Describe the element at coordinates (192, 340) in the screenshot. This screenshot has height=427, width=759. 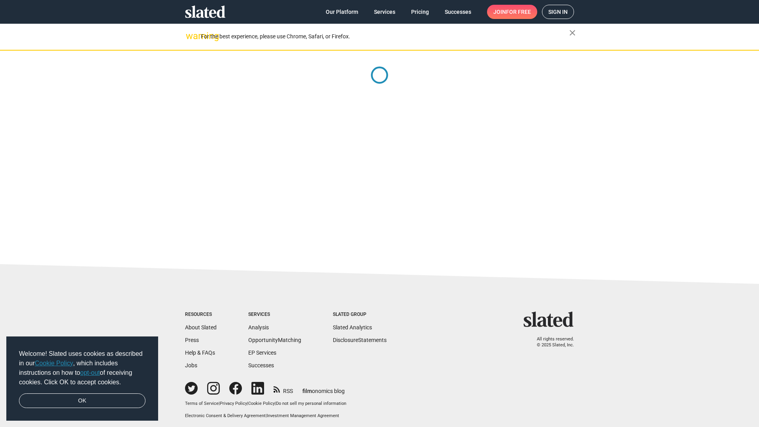
I see `a: Press` at that location.